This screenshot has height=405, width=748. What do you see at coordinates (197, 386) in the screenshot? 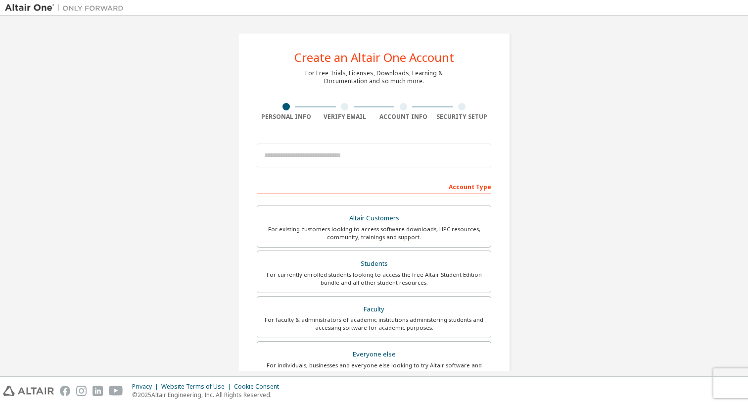
I see `div: Website Terms of Use` at bounding box center [197, 386].